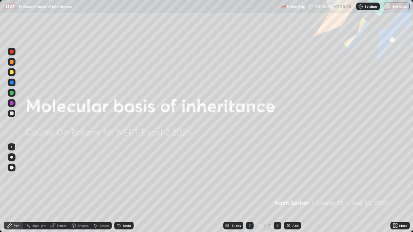 The width and height of the screenshot is (413, 232). Describe the element at coordinates (396, 6) in the screenshot. I see `button: End Class` at that location.